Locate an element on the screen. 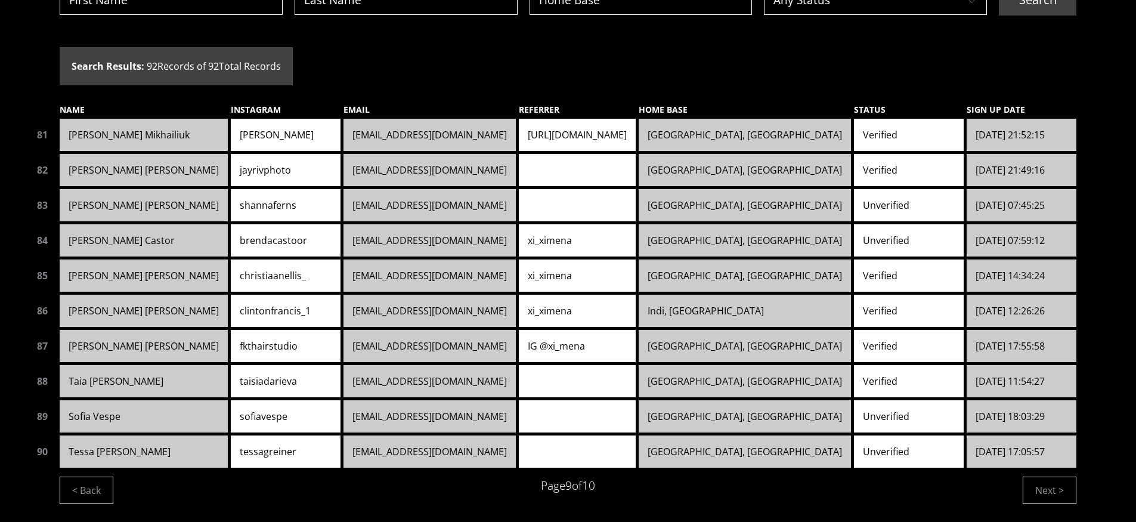  div: 90 is located at coordinates (45, 451).